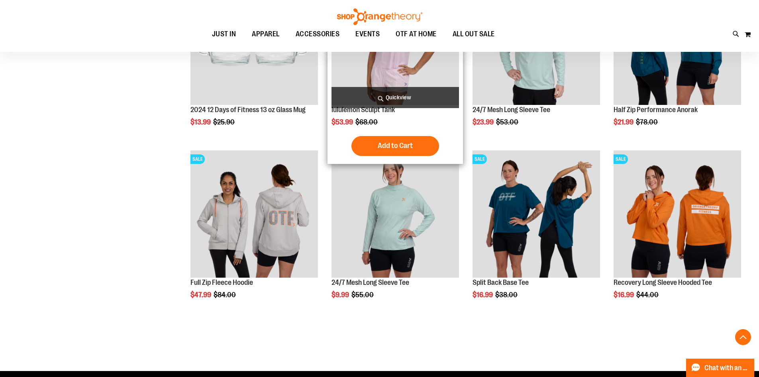 The width and height of the screenshot is (759, 377). What do you see at coordinates (624, 122) in the screenshot?
I see `span: $21.99` at bounding box center [624, 122].